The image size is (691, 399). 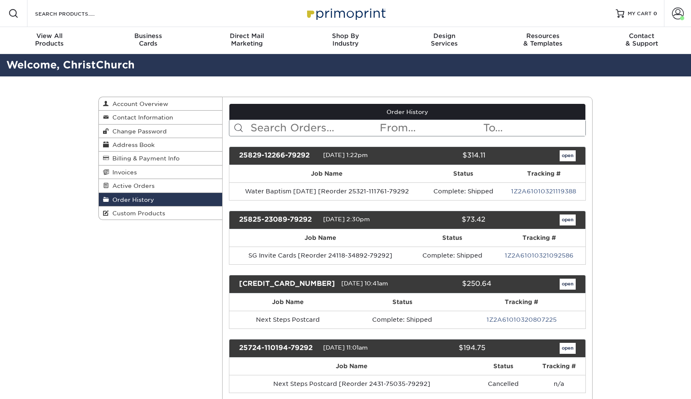 What do you see at coordinates (247, 36) in the screenshot?
I see `span: Direct Mail` at bounding box center [247, 36].